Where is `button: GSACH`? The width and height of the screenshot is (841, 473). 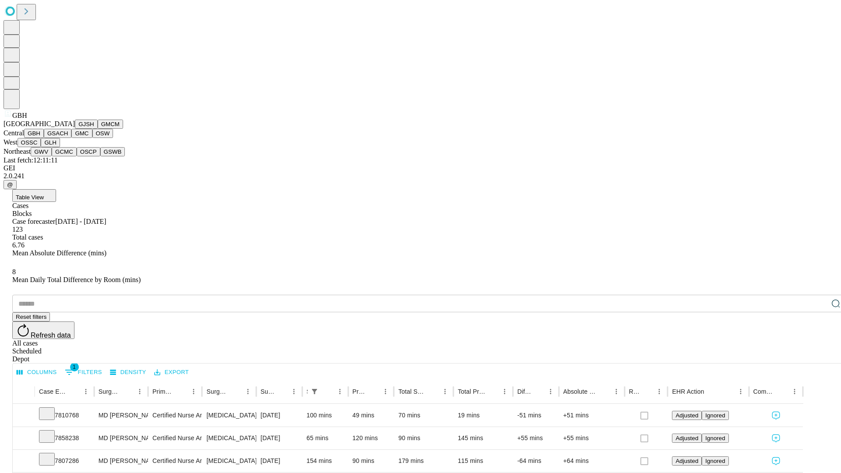 button: GSACH is located at coordinates (57, 133).